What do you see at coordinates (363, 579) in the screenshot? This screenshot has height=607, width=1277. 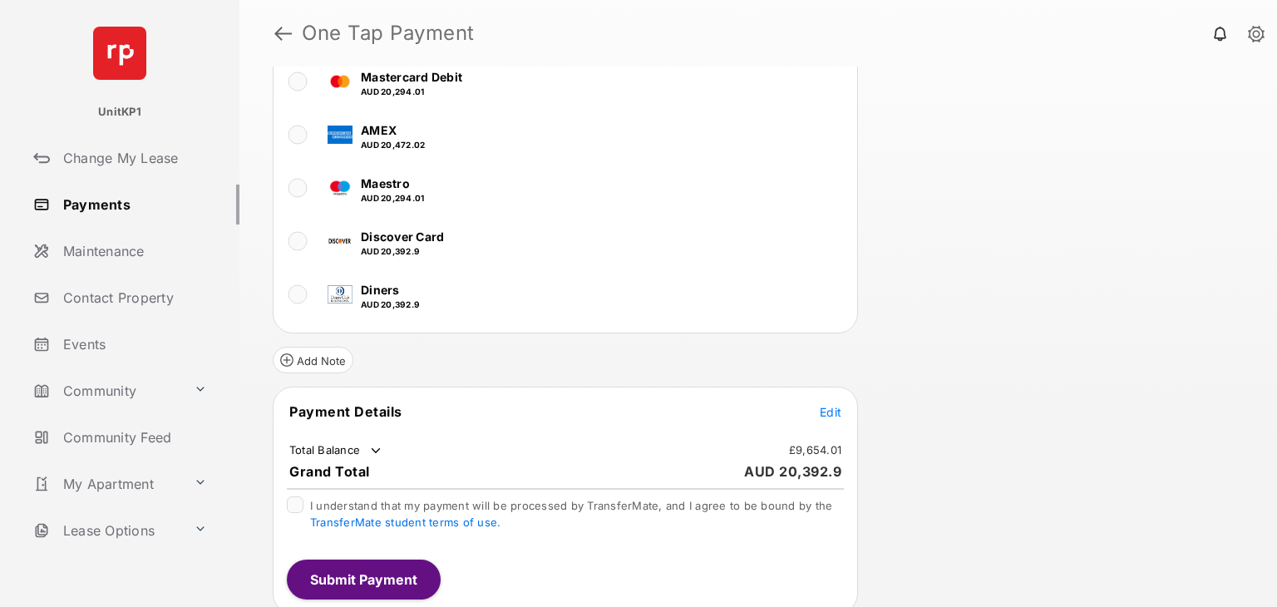 I see `button: Submit Payment` at bounding box center [363, 579].